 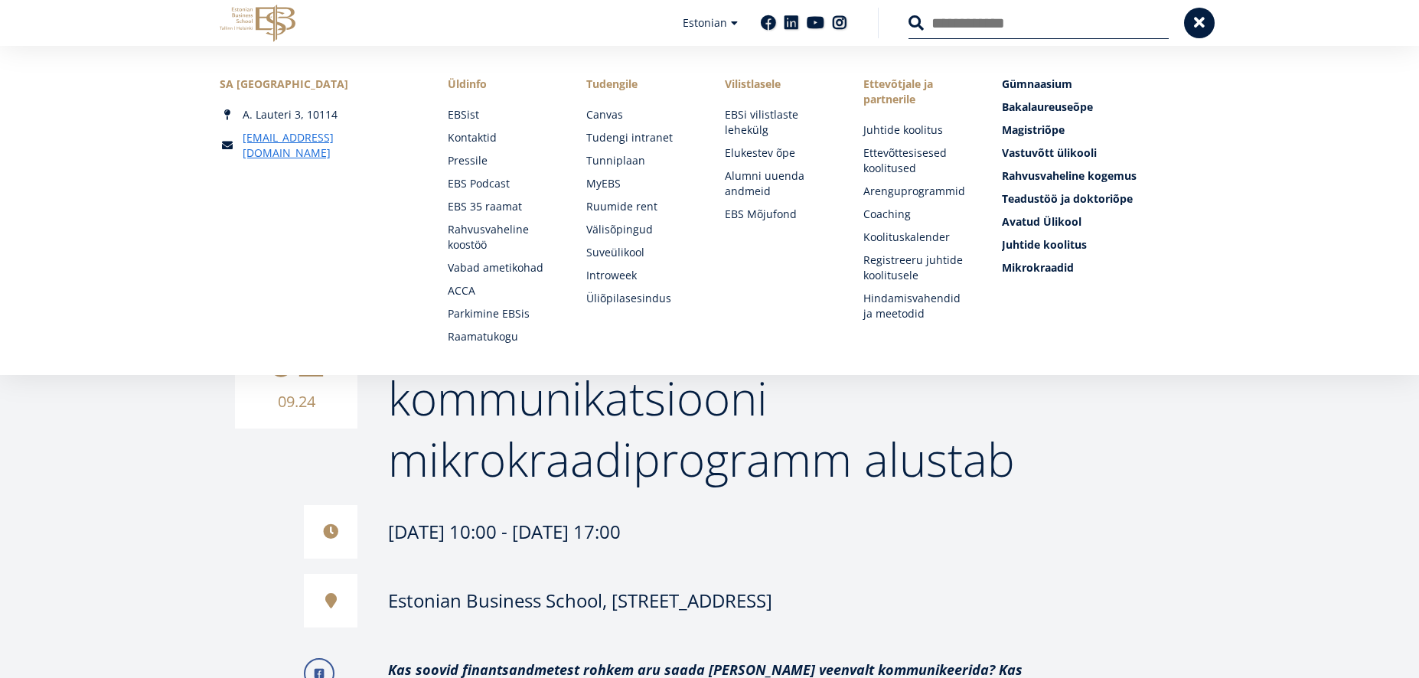 What do you see at coordinates (640, 276) in the screenshot?
I see `a: Introweek` at bounding box center [640, 276].